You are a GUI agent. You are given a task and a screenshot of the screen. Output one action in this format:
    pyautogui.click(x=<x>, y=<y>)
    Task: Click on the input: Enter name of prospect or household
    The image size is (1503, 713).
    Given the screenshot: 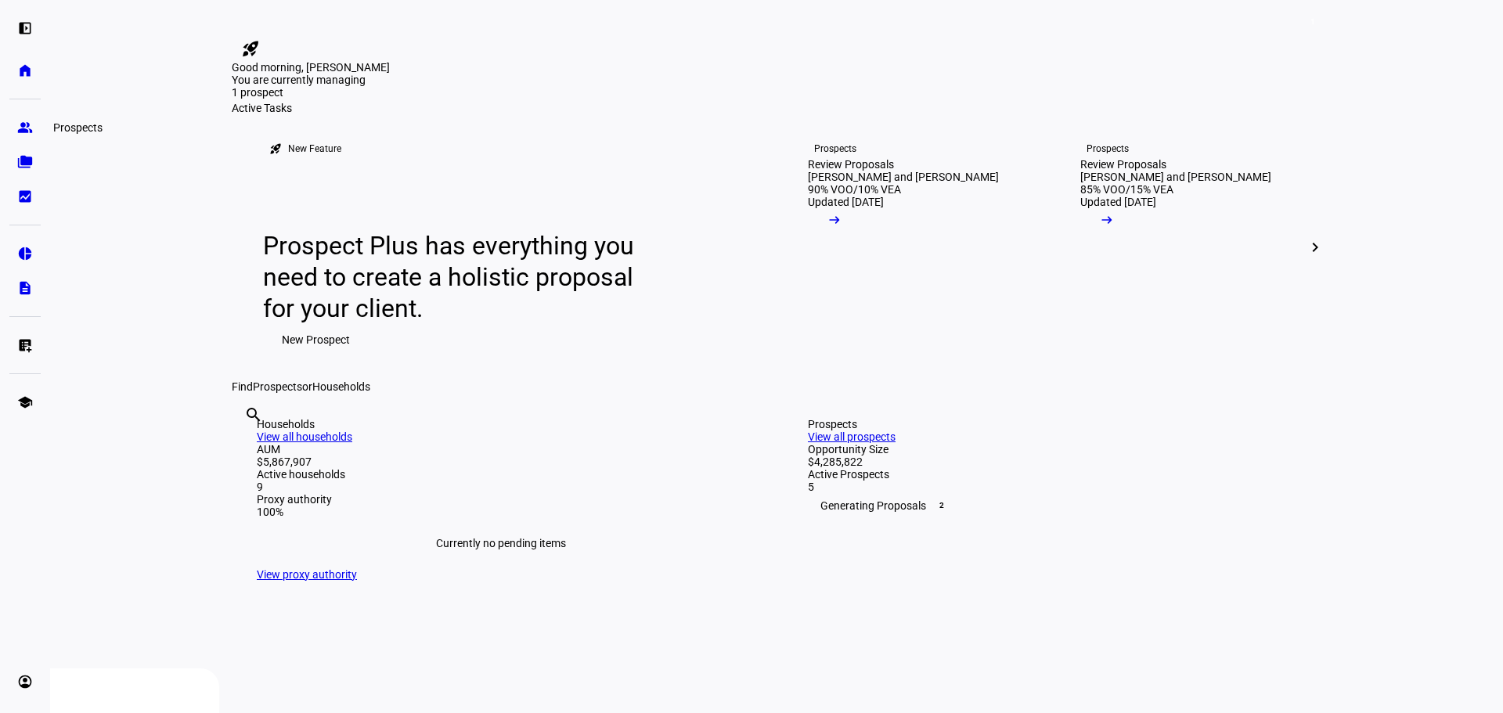 What is the action you would take?
    pyautogui.click(x=246, y=436)
    